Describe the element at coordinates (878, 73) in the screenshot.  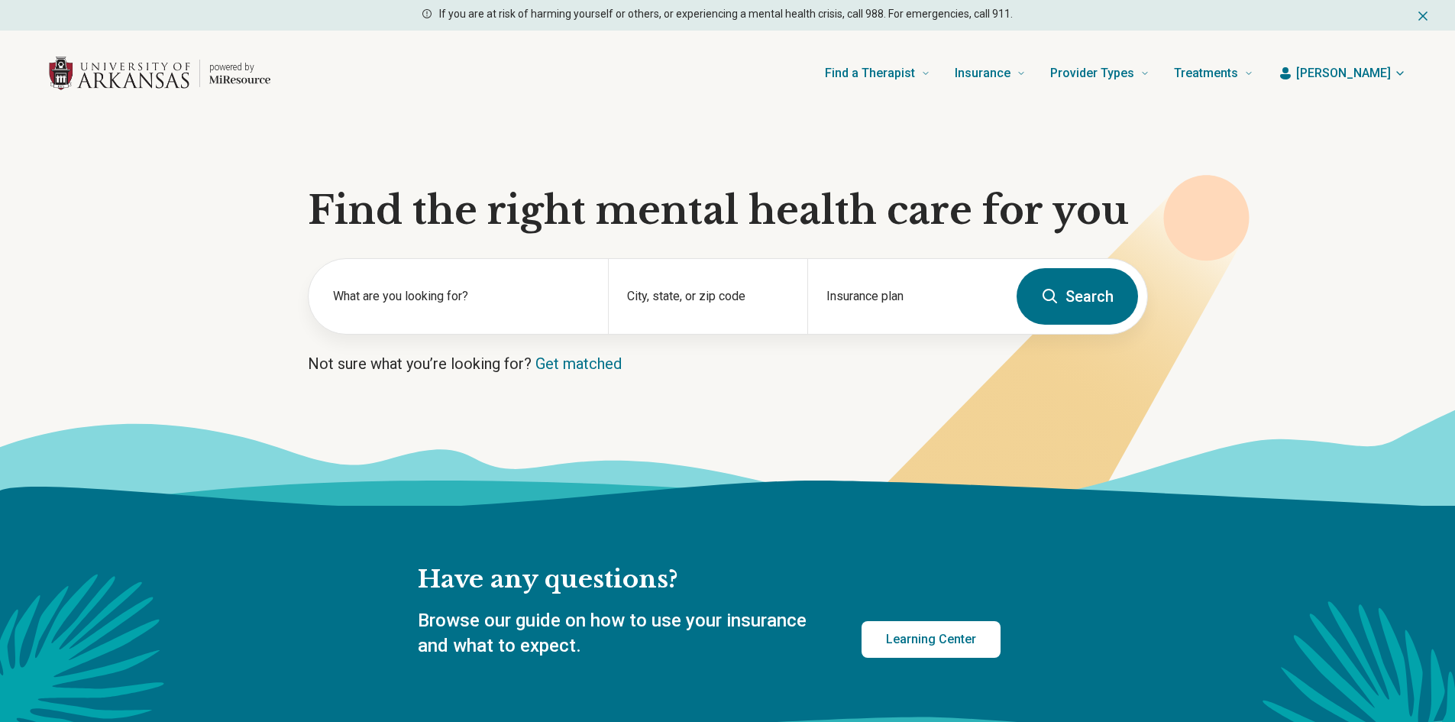
I see `a: Find a Therapist` at that location.